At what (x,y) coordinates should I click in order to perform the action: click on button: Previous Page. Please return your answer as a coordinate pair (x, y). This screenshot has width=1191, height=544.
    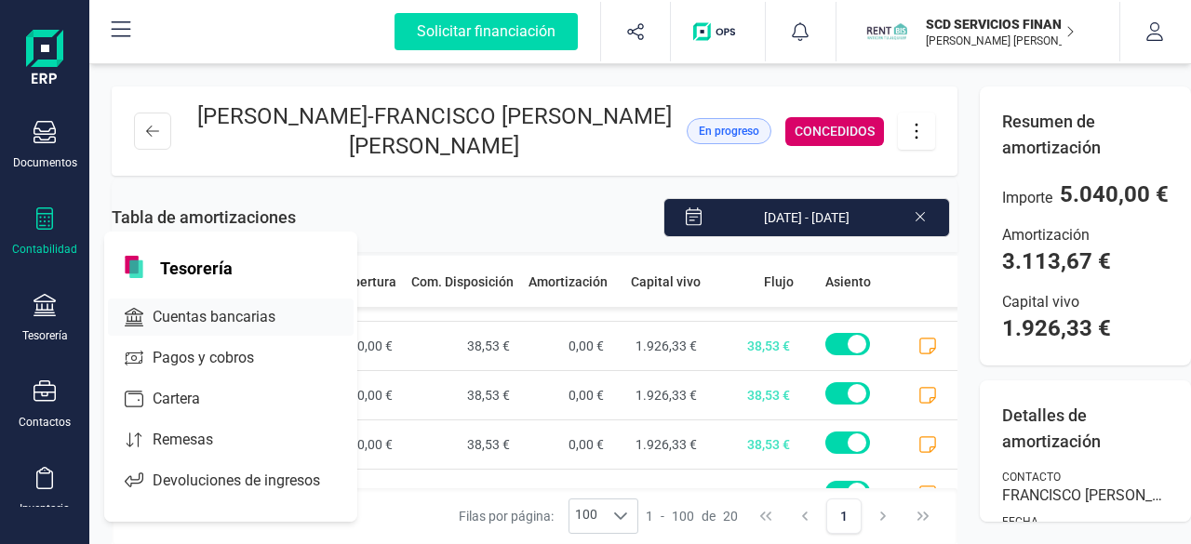
    Looking at the image, I should click on (805, 516).